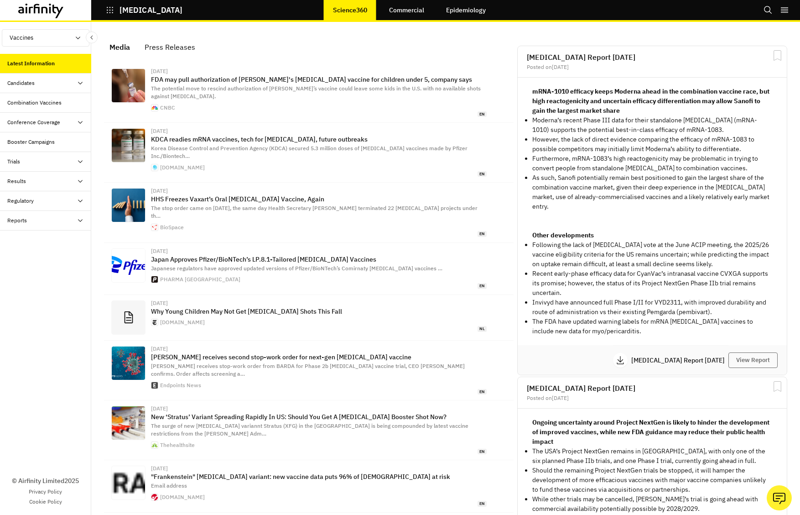 This screenshot has height=515, width=800. I want to click on p: Science360, so click(350, 10).